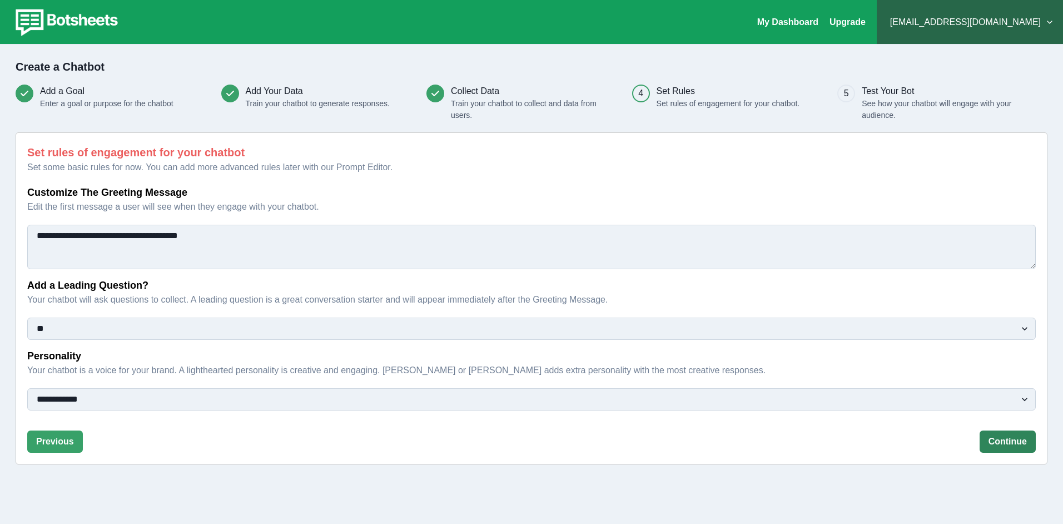  What do you see at coordinates (531, 167) in the screenshot?
I see `p: Set some basic rules for now. You can add more advanced rules later with our Prompt Editor.` at bounding box center [531, 167].